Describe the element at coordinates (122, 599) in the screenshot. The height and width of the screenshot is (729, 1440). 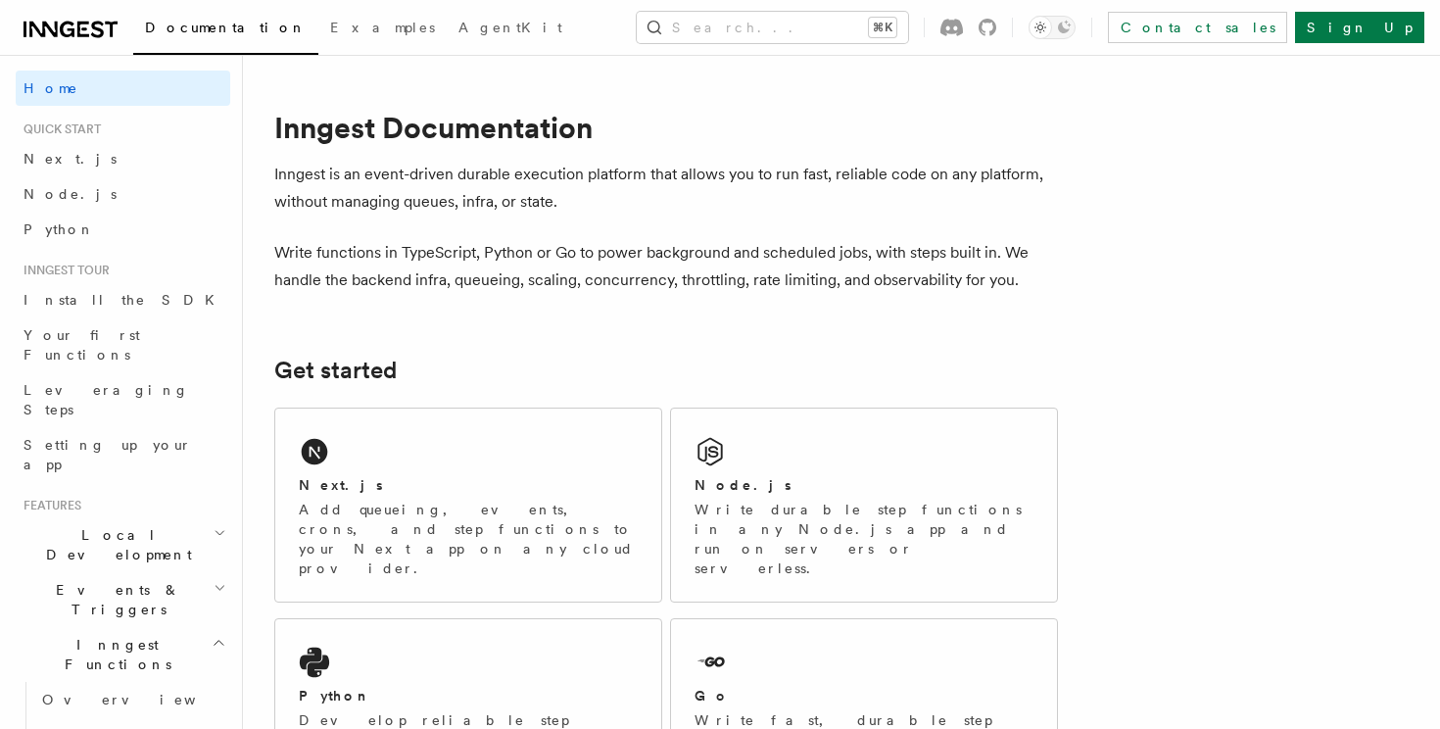
I see `button: Events & Triggers` at that location.